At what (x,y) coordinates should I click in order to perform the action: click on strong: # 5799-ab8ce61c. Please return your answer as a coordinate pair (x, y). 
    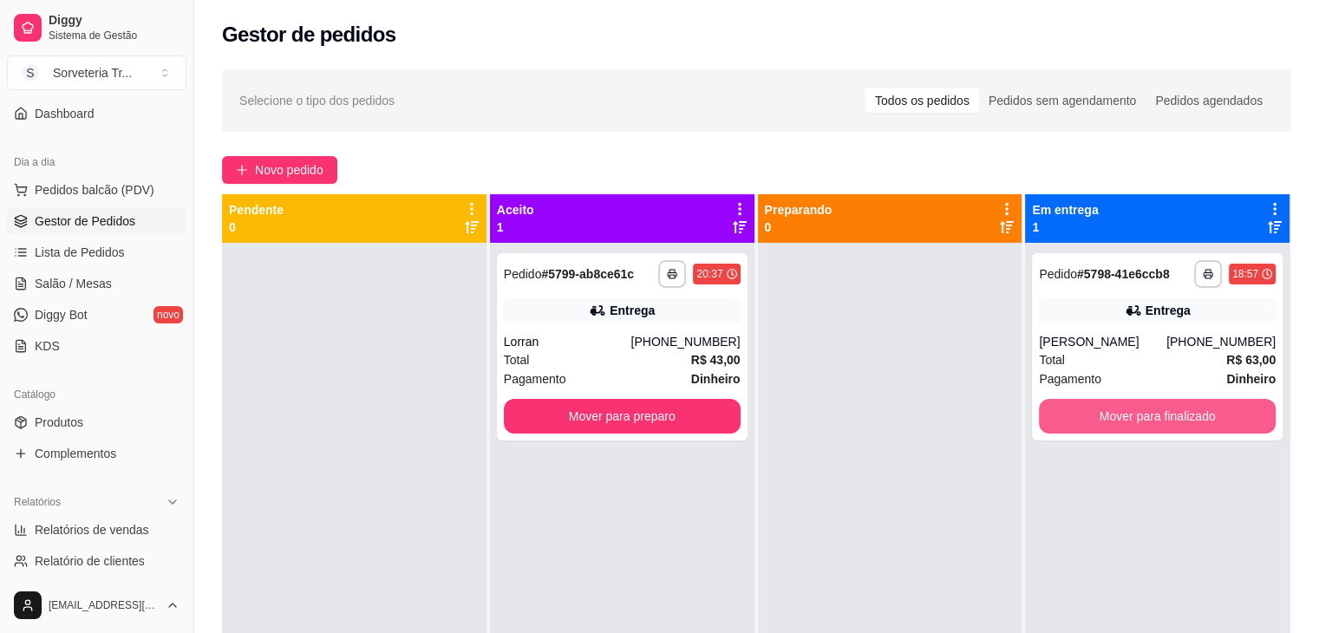
    Looking at the image, I should click on (587, 274).